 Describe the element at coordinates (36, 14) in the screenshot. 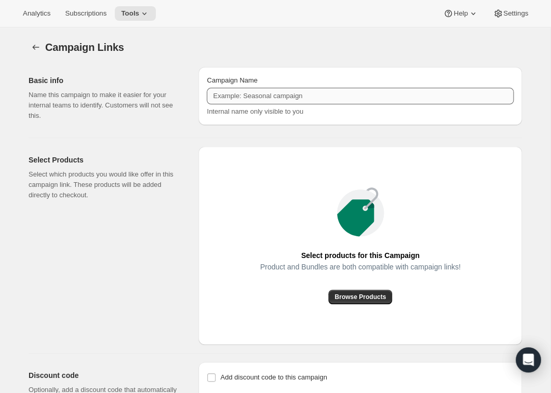

I see `button: Analytics` at that location.